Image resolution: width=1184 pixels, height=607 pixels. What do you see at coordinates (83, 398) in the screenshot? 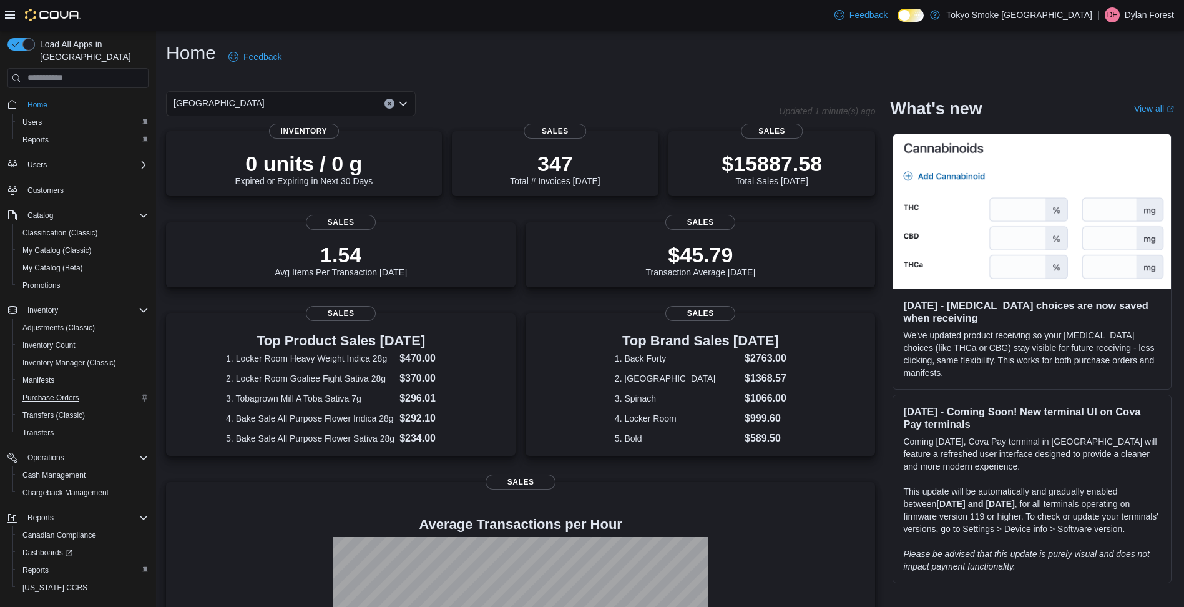
I see `span: Purchase Orders` at bounding box center [83, 398].